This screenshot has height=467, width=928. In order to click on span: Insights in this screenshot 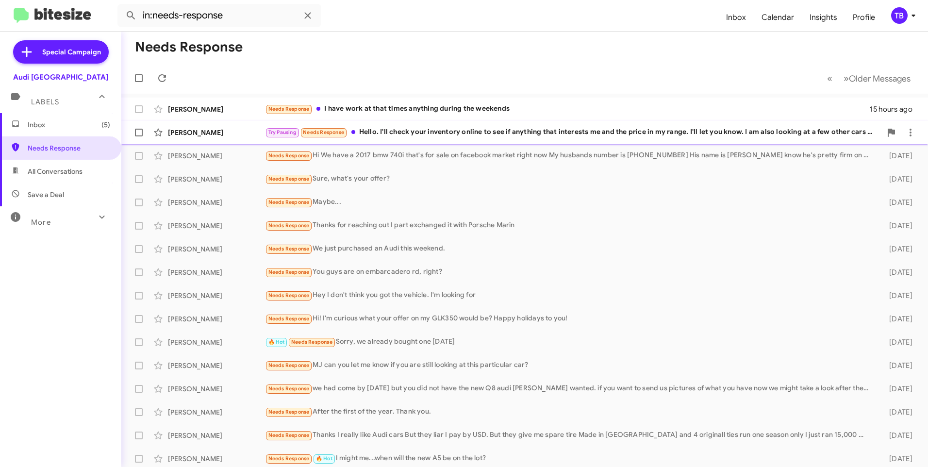, I will do `click(823, 17)`.